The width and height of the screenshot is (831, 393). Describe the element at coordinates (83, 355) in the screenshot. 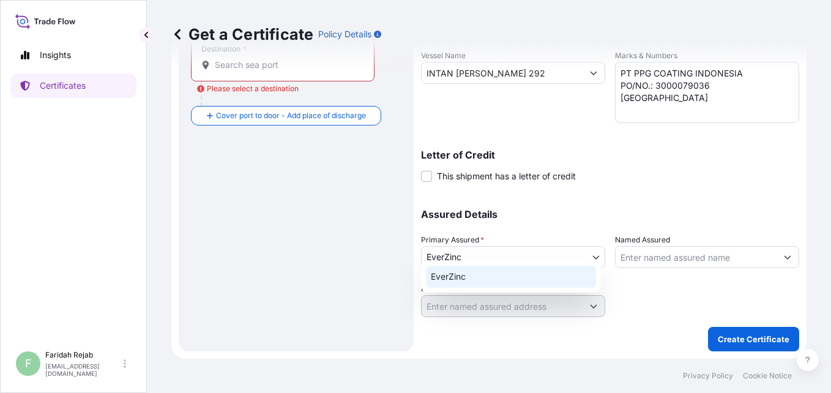

I see `p: Faridah Rejab` at that location.